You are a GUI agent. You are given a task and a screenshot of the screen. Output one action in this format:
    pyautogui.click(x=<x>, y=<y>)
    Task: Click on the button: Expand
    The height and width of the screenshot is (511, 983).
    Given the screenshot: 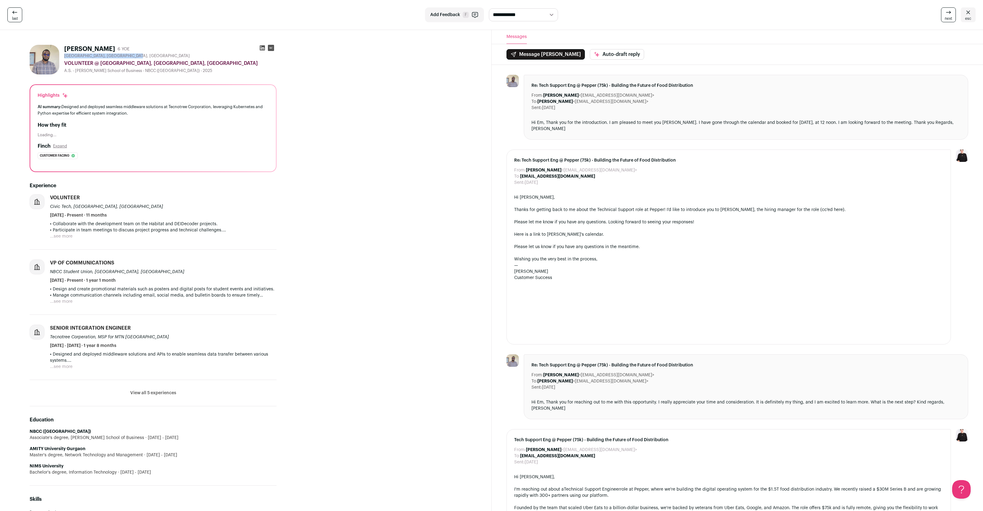 What is the action you would take?
    pyautogui.click(x=60, y=146)
    